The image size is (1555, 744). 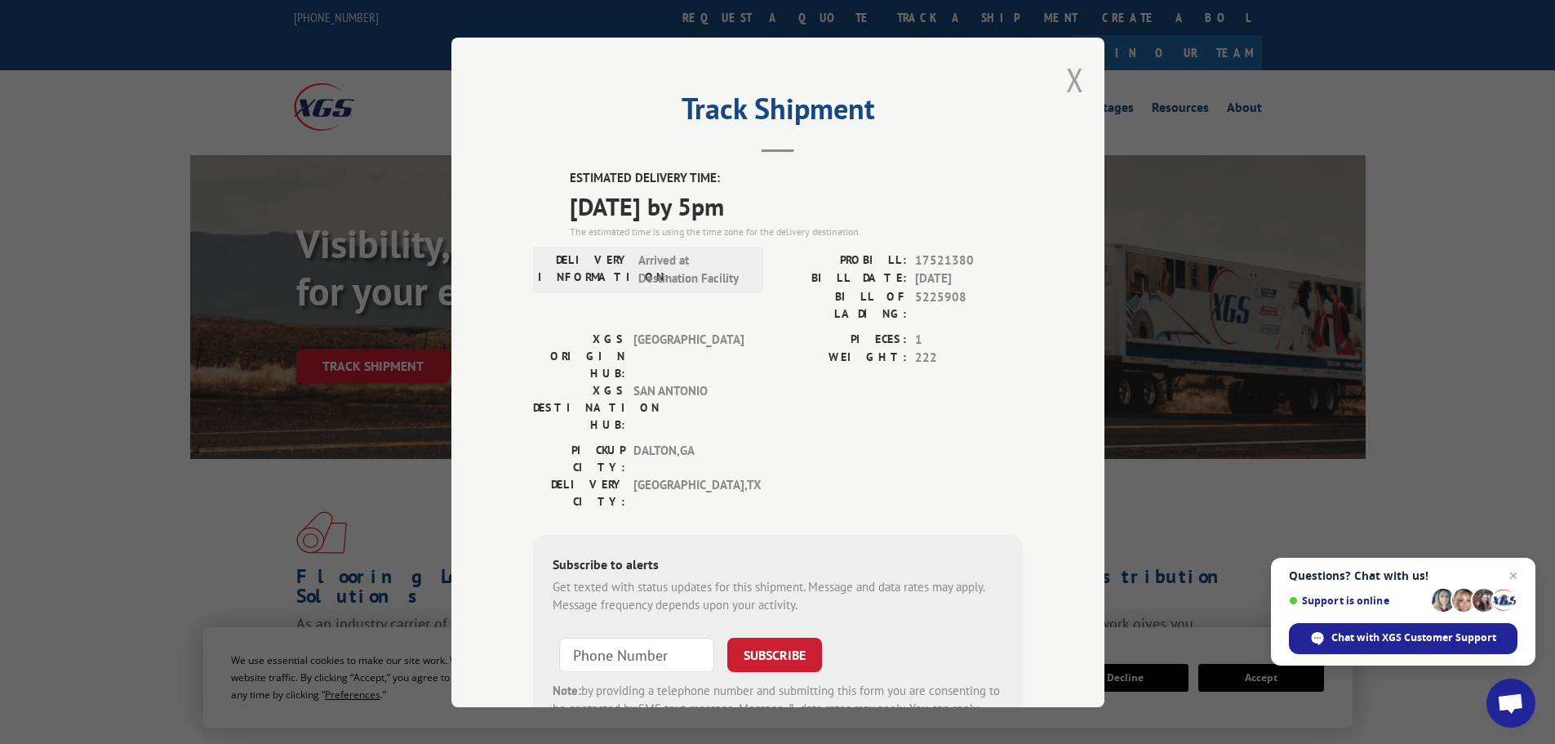 I want to click on label: ESTIMATED DELIVERY TIME:, so click(x=796, y=178).